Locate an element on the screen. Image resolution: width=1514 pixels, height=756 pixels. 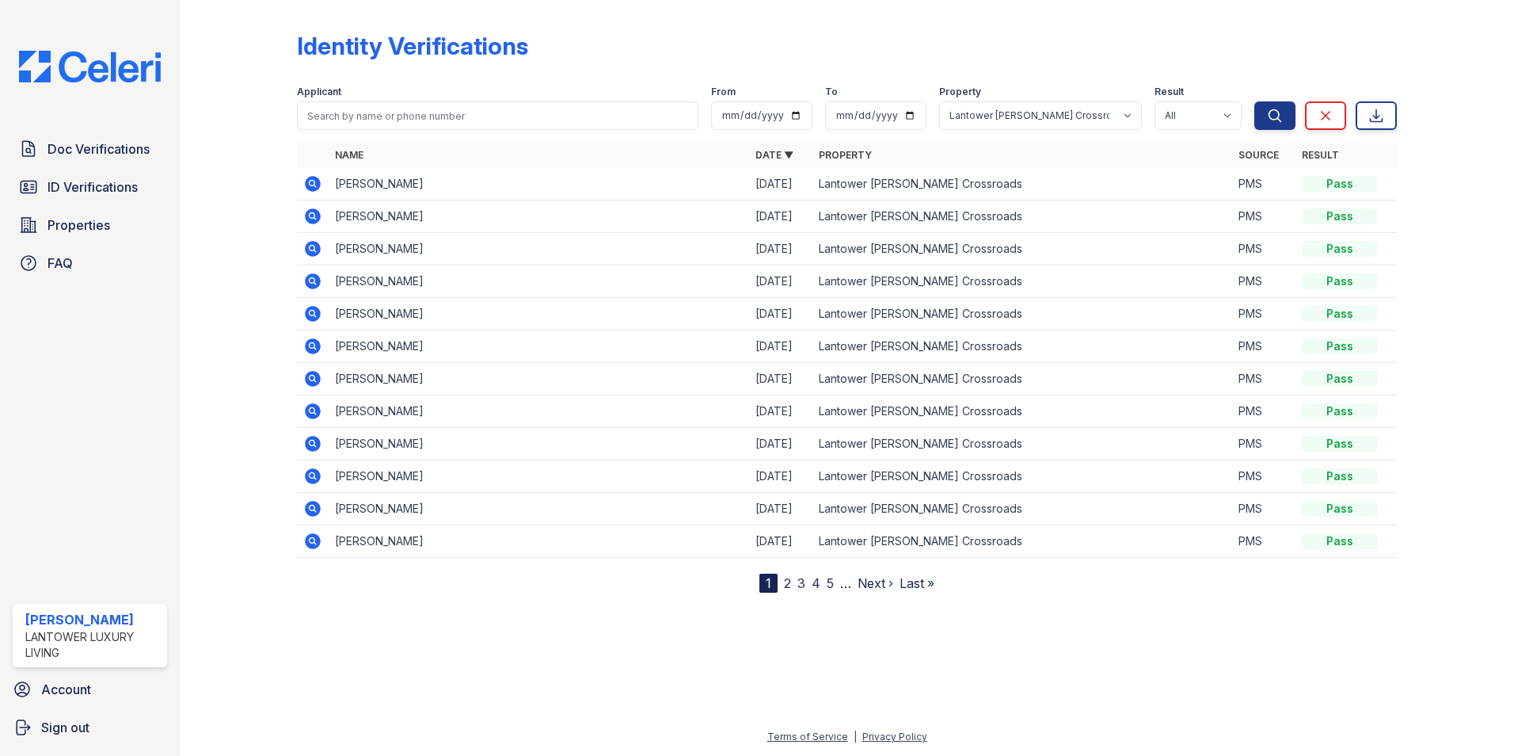
div: Identity Verifications is located at coordinates (413, 46).